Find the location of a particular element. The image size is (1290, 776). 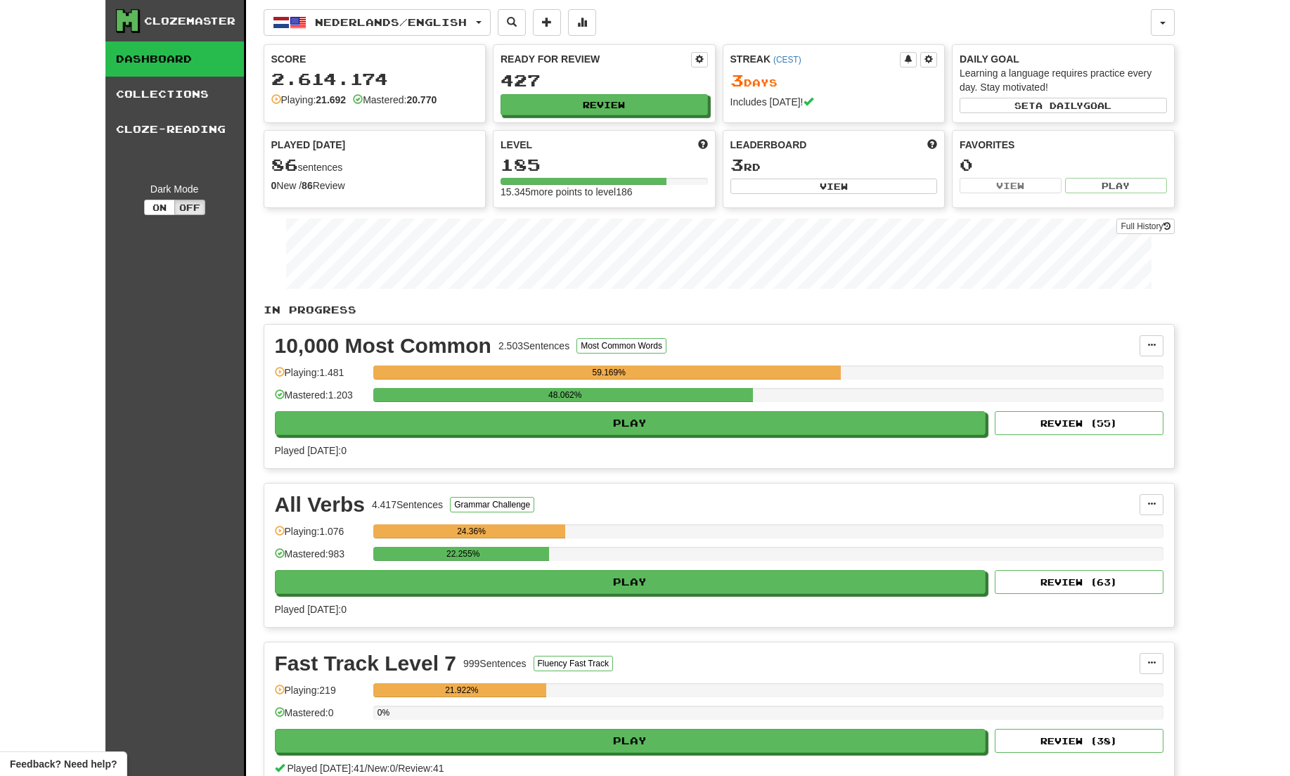

div: Favorites is located at coordinates (1063, 145).